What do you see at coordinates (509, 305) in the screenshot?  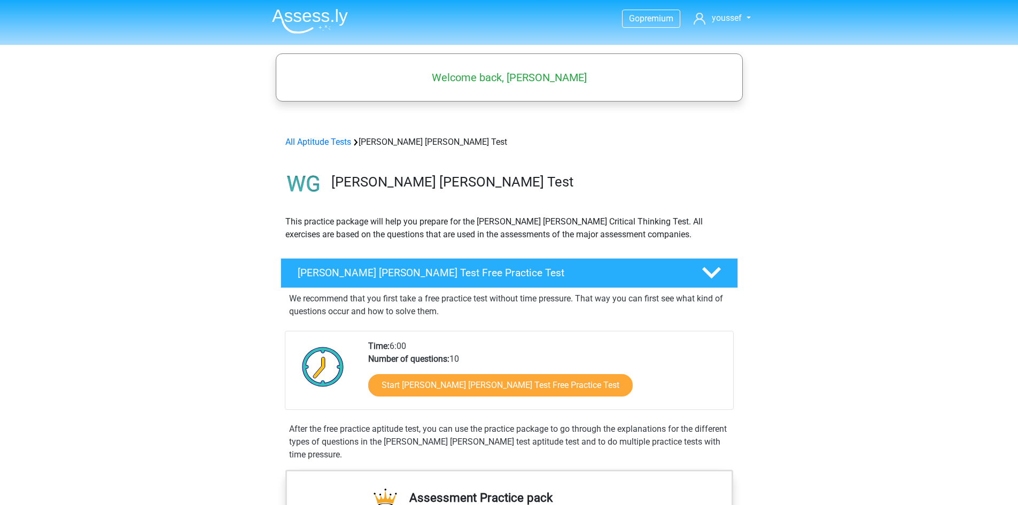 I see `p: We recommend that you first take a free practice test without time pressure. That way you can fir...` at bounding box center [509, 305].